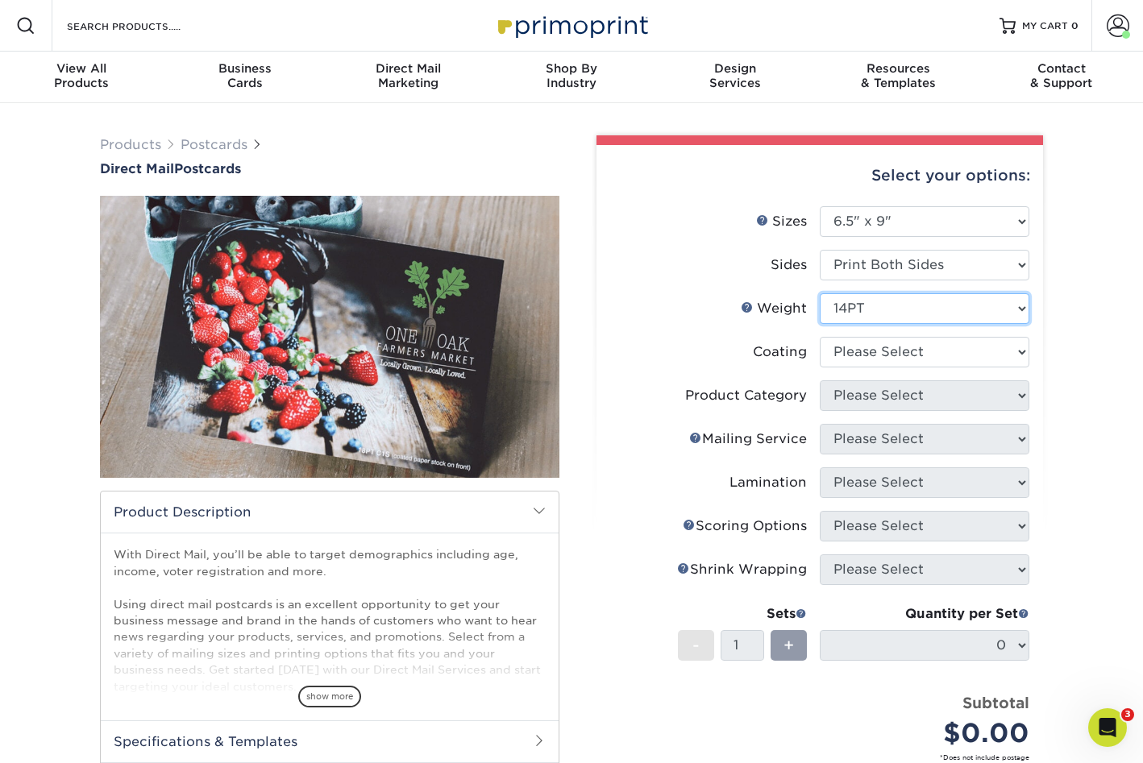 Image resolution: width=1143 pixels, height=763 pixels. Describe the element at coordinates (1128, 715) in the screenshot. I see `span: 3` at that location.